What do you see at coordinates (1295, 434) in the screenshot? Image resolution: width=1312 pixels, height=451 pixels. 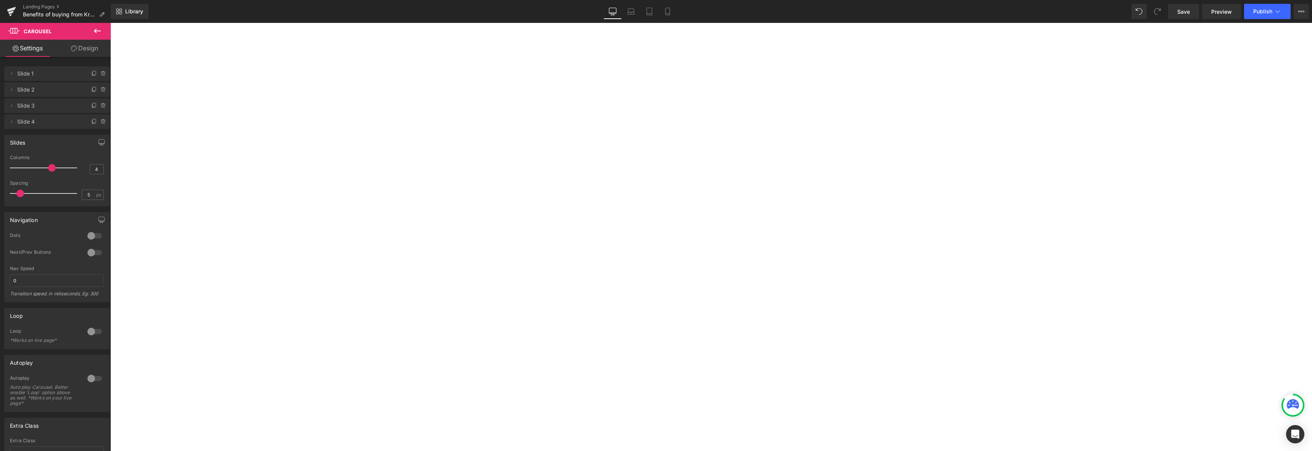 I see `div: Open Intercom Messenger` at bounding box center [1295, 434].